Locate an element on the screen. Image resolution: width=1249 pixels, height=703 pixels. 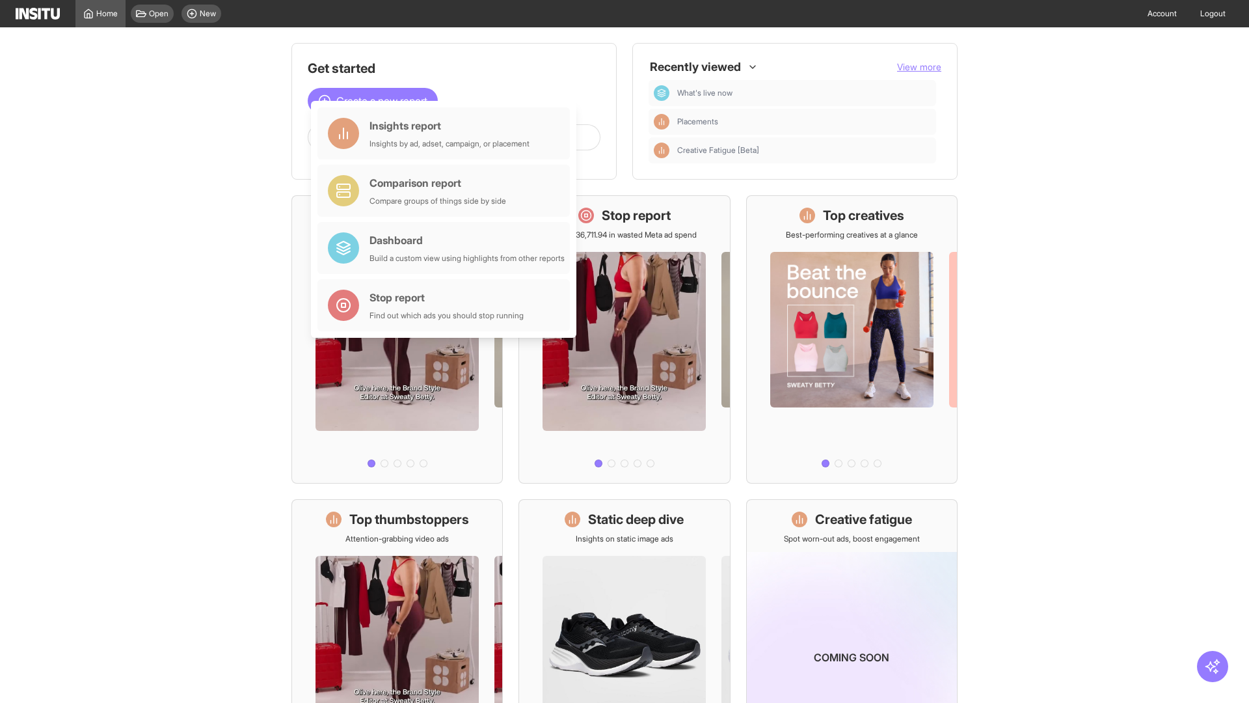
a: Top creativesBest-performing creatives at a glance is located at coordinates (852, 339).